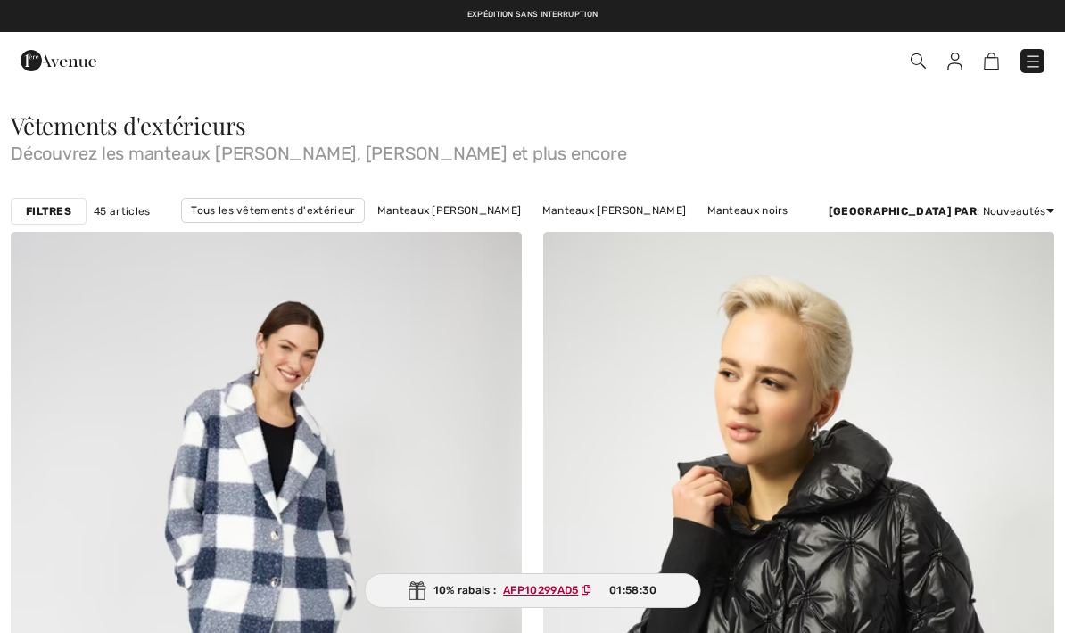 The height and width of the screenshot is (633, 1065). What do you see at coordinates (1033, 62) in the screenshot?
I see `img: Menu` at bounding box center [1033, 62].